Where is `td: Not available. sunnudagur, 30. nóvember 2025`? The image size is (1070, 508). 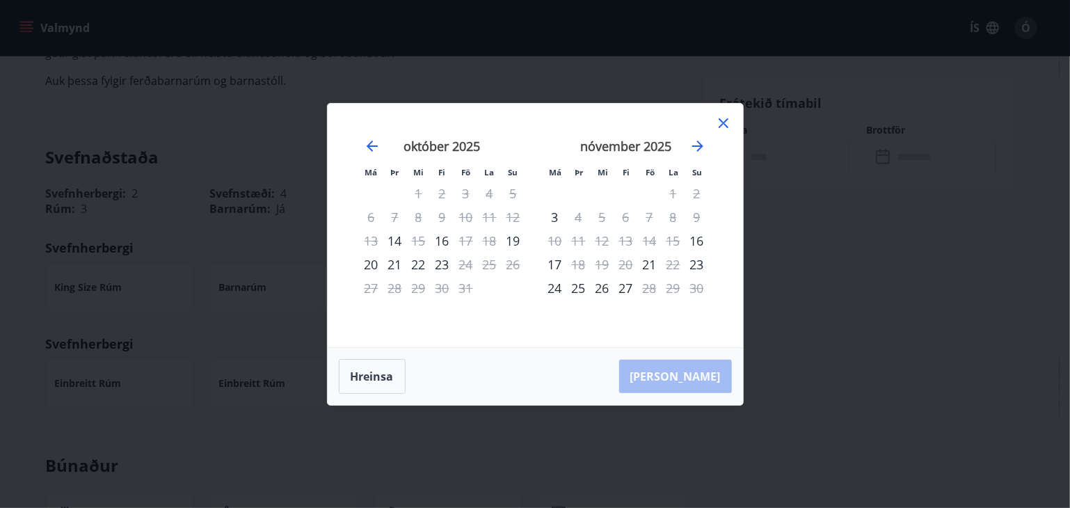 td: Not available. sunnudagur, 30. nóvember 2025 is located at coordinates (697, 288).